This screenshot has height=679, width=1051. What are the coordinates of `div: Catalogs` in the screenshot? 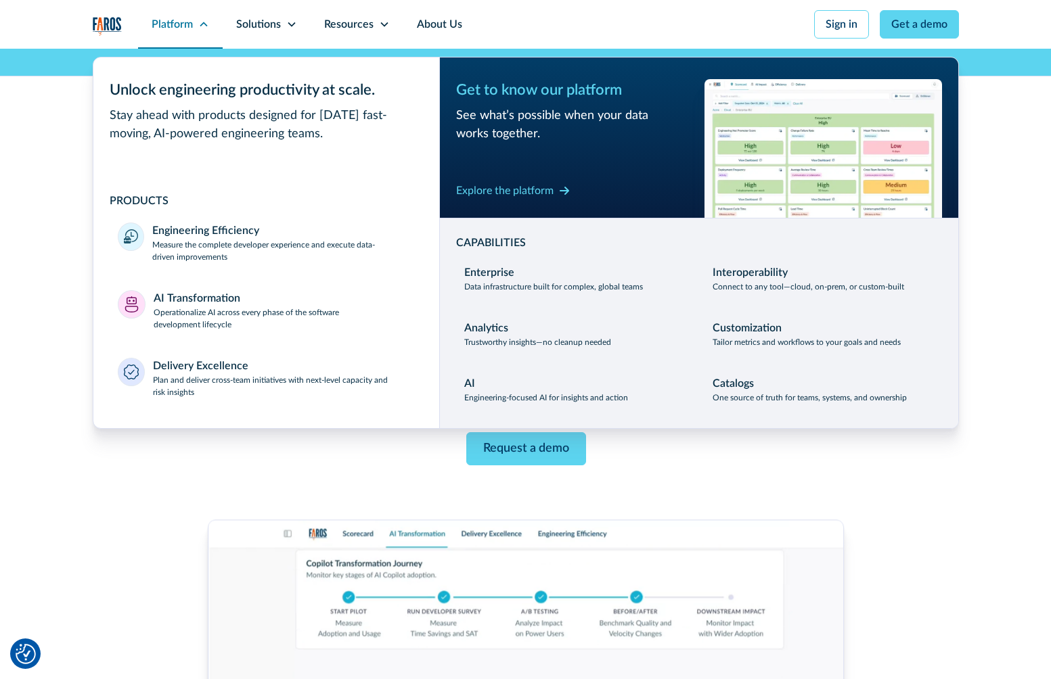 It's located at (733, 384).